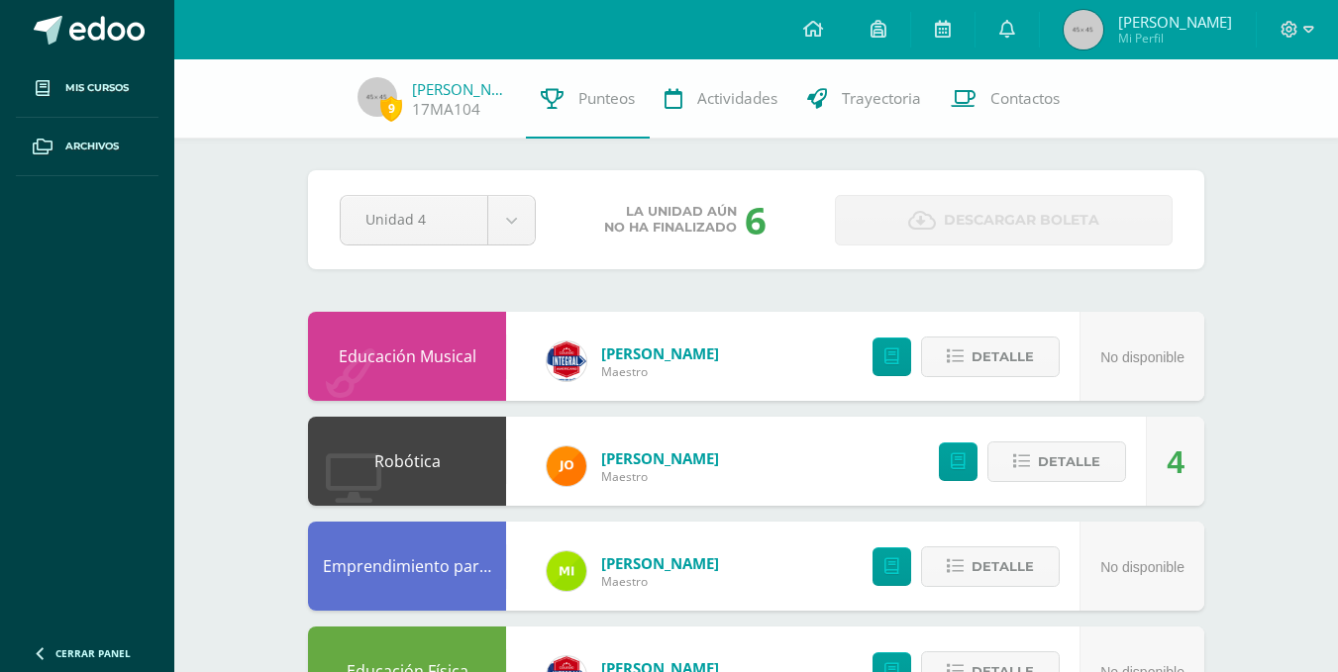 The height and width of the screenshot is (672, 1338). What do you see at coordinates (93, 654) in the screenshot?
I see `span: Cerrar panel` at bounding box center [93, 654].